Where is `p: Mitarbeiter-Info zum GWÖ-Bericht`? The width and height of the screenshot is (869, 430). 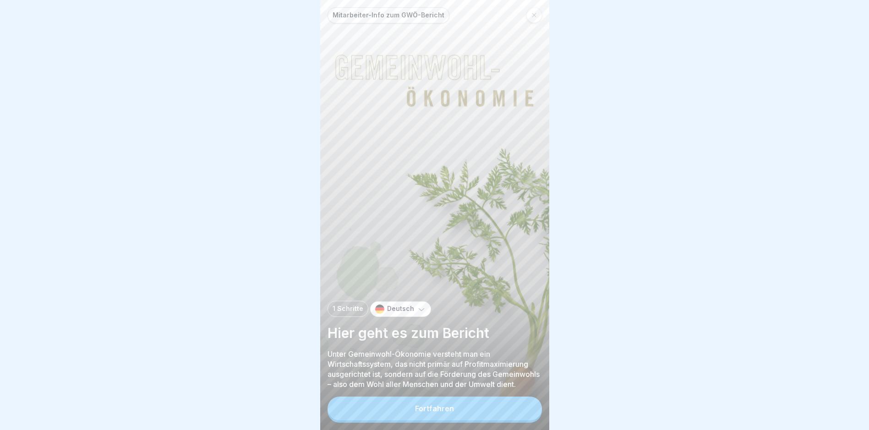
p: Mitarbeiter-Info zum GWÖ-Bericht is located at coordinates (389, 15).